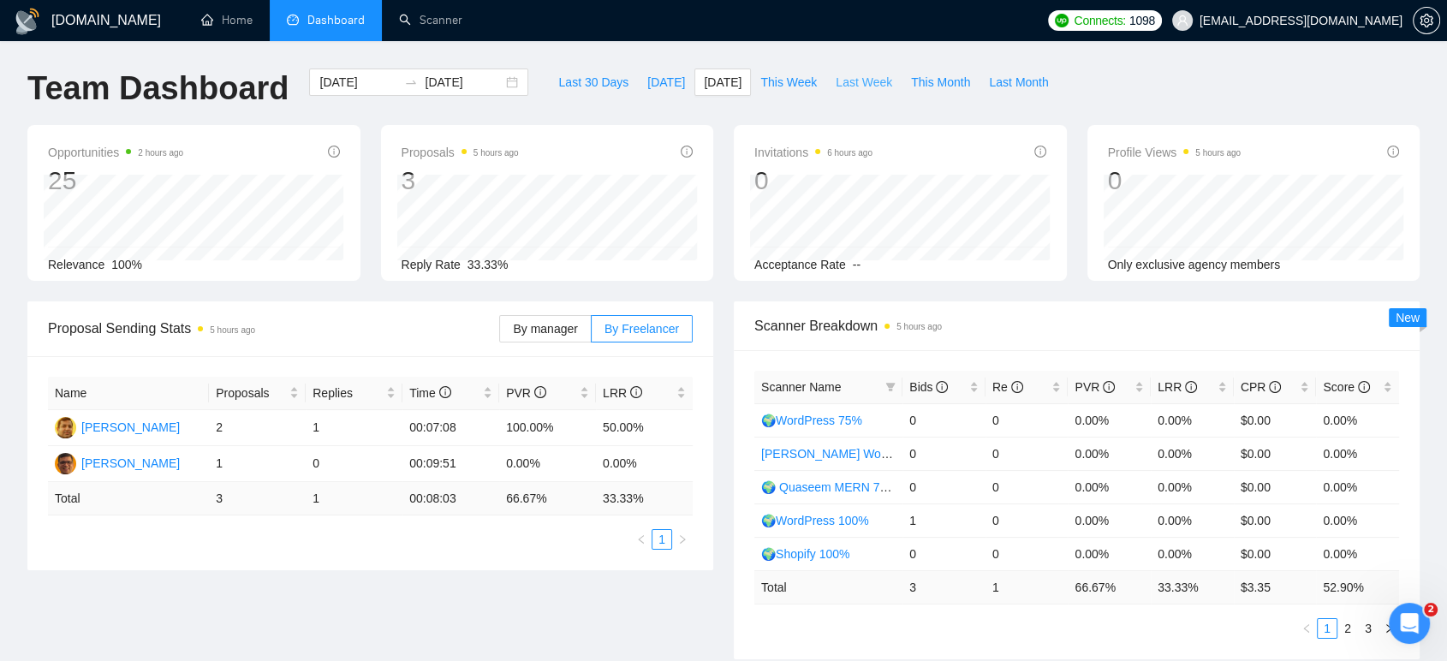 Image resolution: width=1447 pixels, height=661 pixels. What do you see at coordinates (127, 264) in the screenshot?
I see `span: 100%` at bounding box center [127, 264].